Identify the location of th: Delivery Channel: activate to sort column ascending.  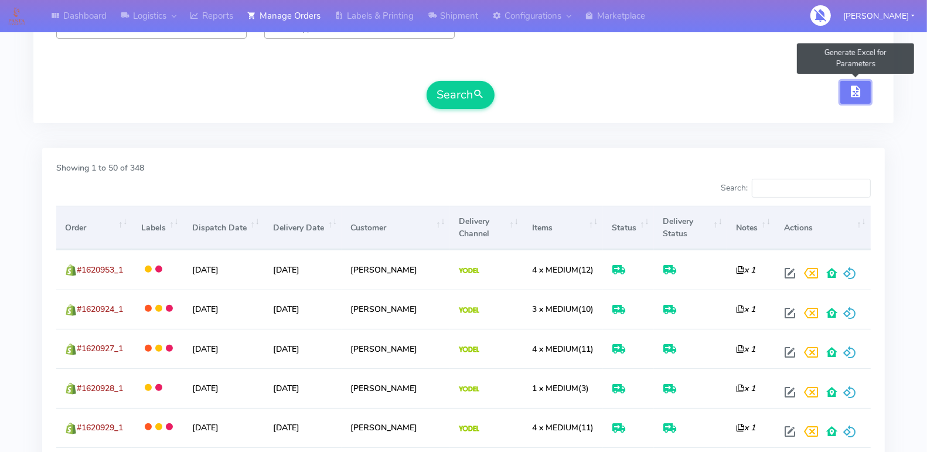
(486, 227).